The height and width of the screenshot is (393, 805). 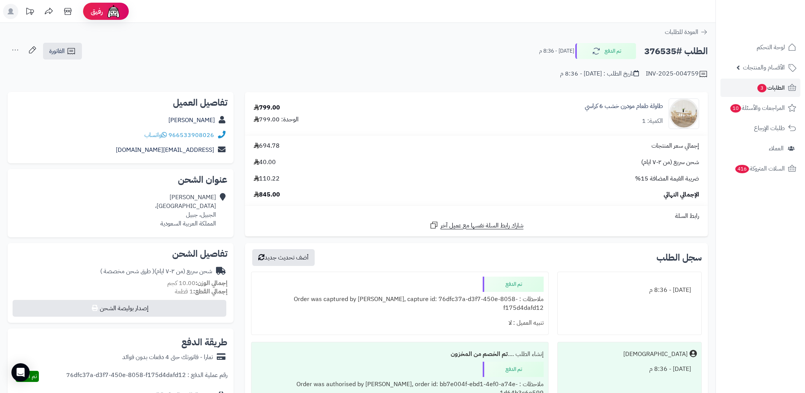 I want to click on a: شارك رابط السلة نفسها مع عميل آخر, so click(x=476, y=225).